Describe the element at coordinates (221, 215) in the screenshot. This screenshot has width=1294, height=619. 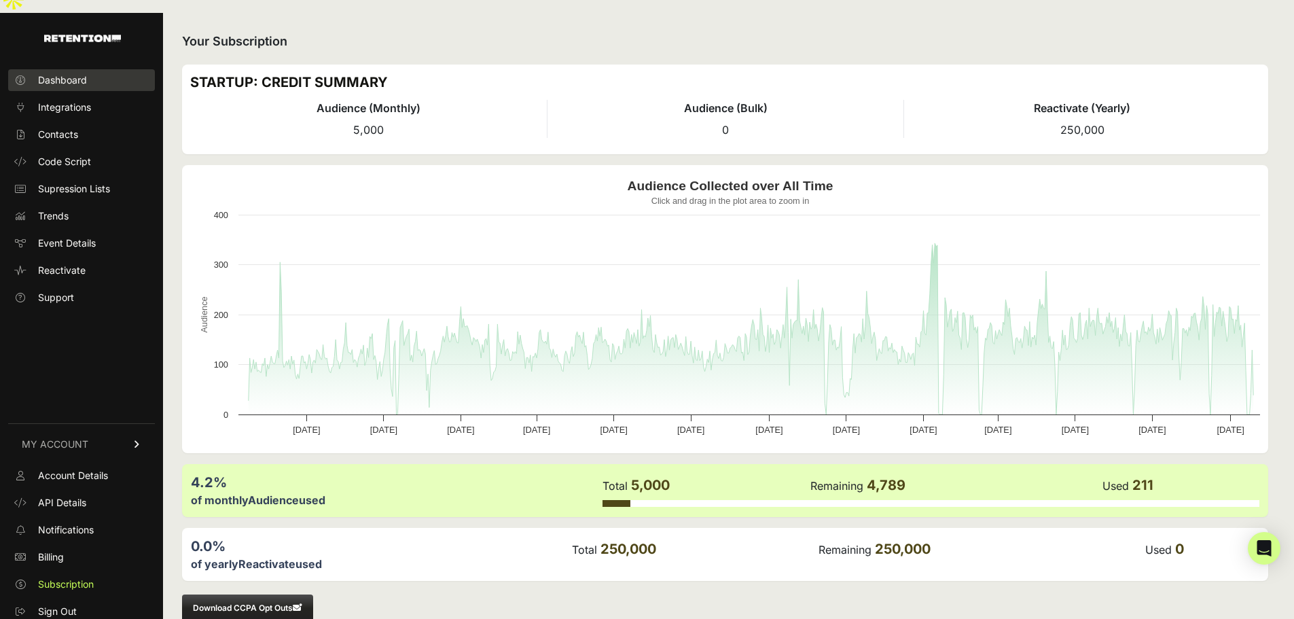
I see `text: 400` at that location.